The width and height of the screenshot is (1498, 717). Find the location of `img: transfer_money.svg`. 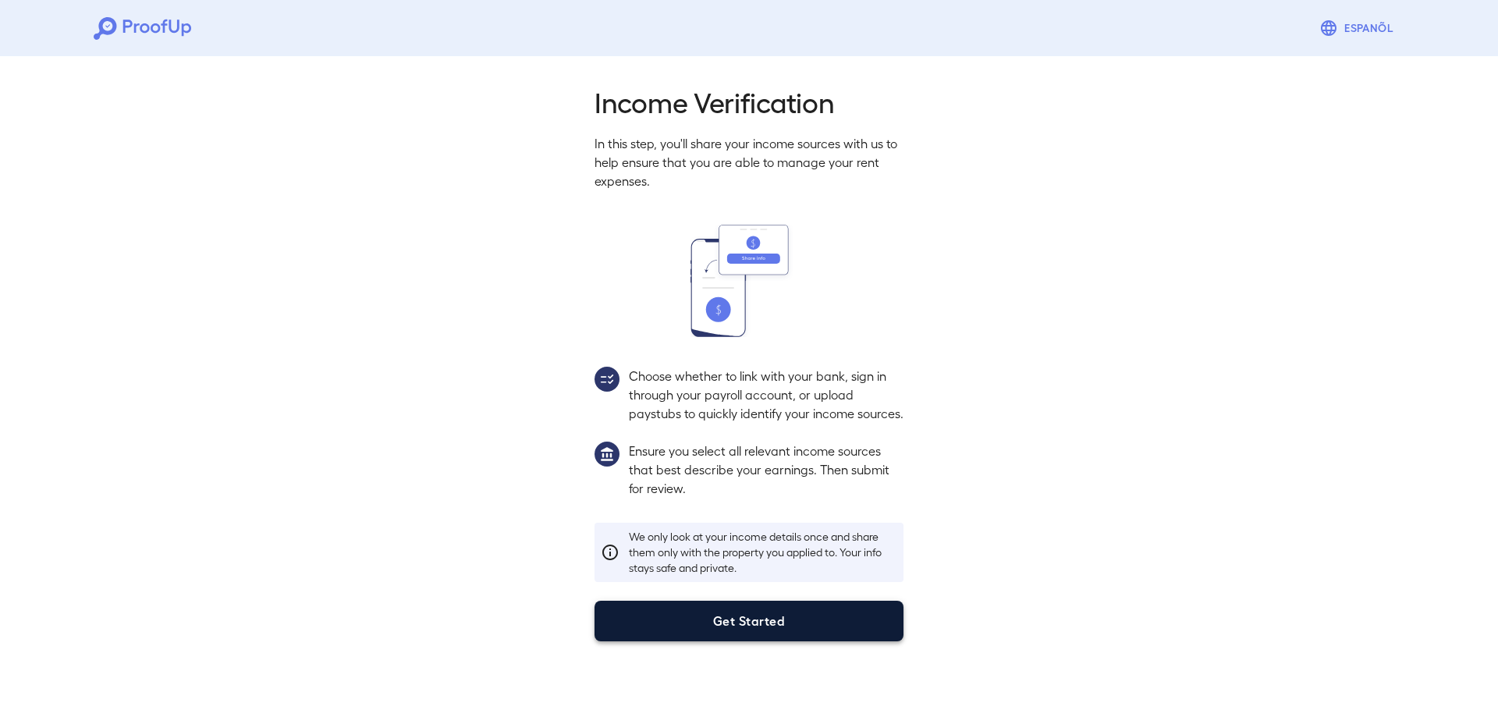

img: transfer_money.svg is located at coordinates (749, 281).